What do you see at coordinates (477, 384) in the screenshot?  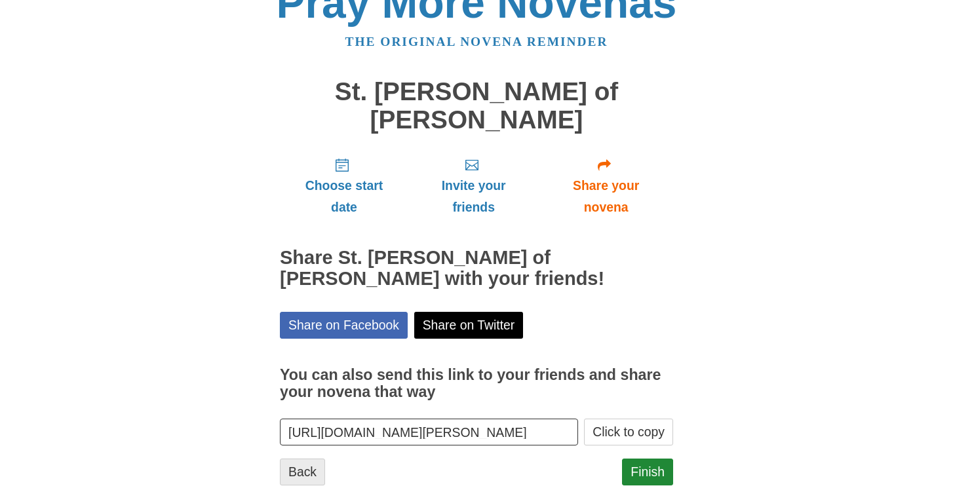 I see `h3: You can also send this link to your friends and share your novena that way` at bounding box center [477, 384].